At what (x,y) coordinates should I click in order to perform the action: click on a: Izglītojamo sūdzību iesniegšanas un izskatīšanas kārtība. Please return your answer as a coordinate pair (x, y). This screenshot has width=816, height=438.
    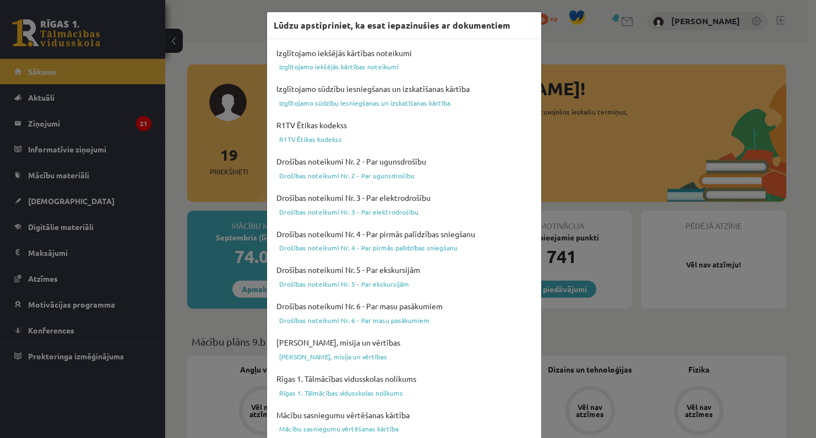
    Looking at the image, I should click on (404, 103).